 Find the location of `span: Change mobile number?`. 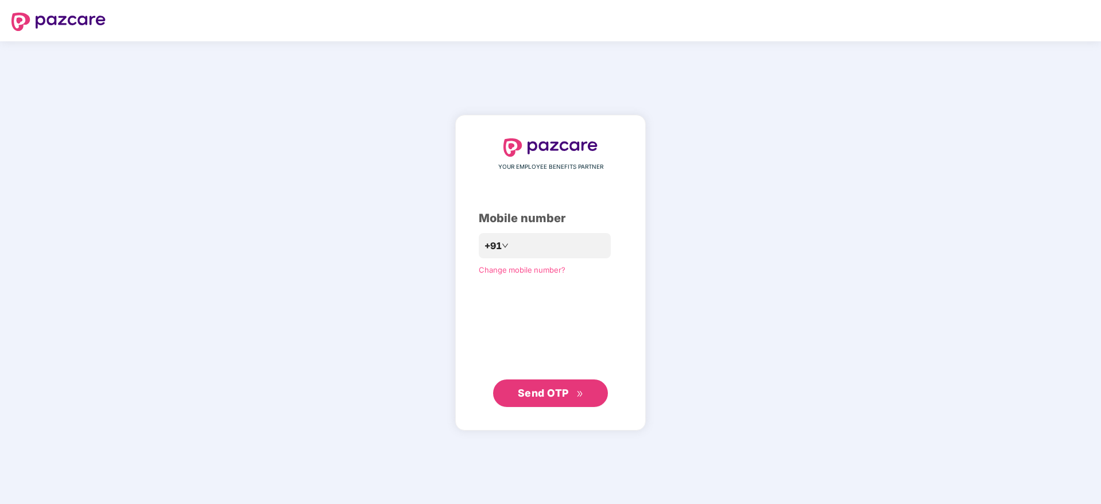

span: Change mobile number? is located at coordinates (522, 270).